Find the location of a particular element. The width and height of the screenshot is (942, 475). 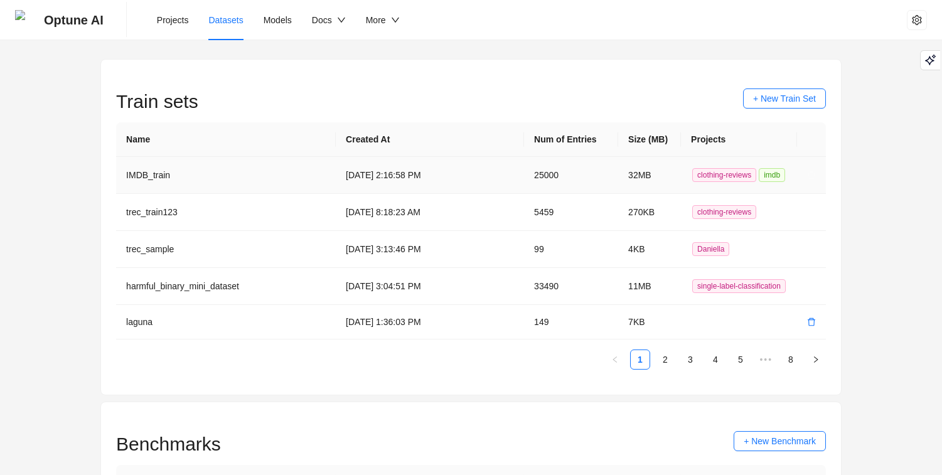

a: 4 is located at coordinates (716, 360).